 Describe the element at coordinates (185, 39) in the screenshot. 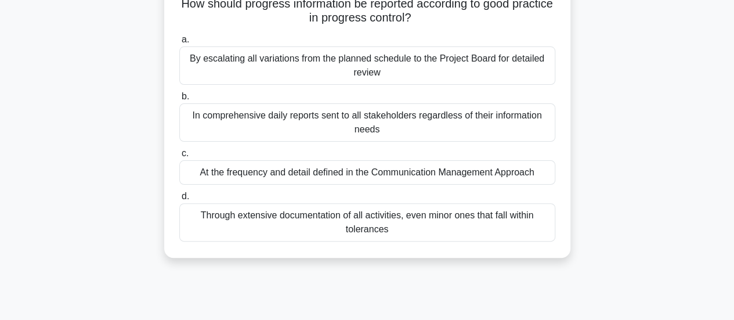

I see `span: a.` at that location.